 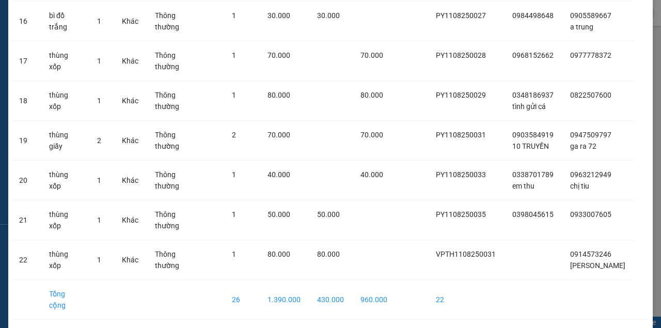 I want to click on td: 19, so click(x=26, y=140).